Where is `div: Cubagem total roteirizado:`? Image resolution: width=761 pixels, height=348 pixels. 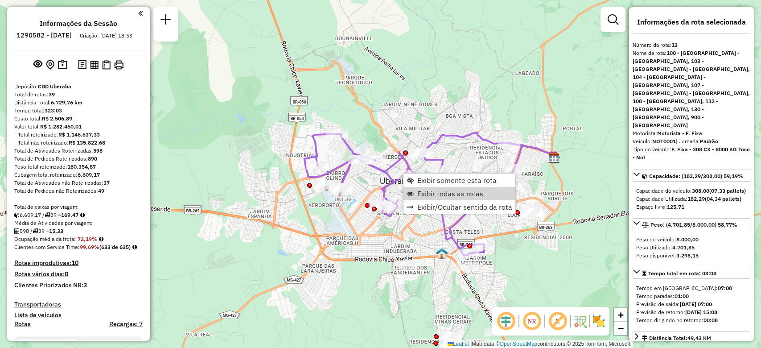
div: Cubagem total roteirizado: is located at coordinates (78, 175).